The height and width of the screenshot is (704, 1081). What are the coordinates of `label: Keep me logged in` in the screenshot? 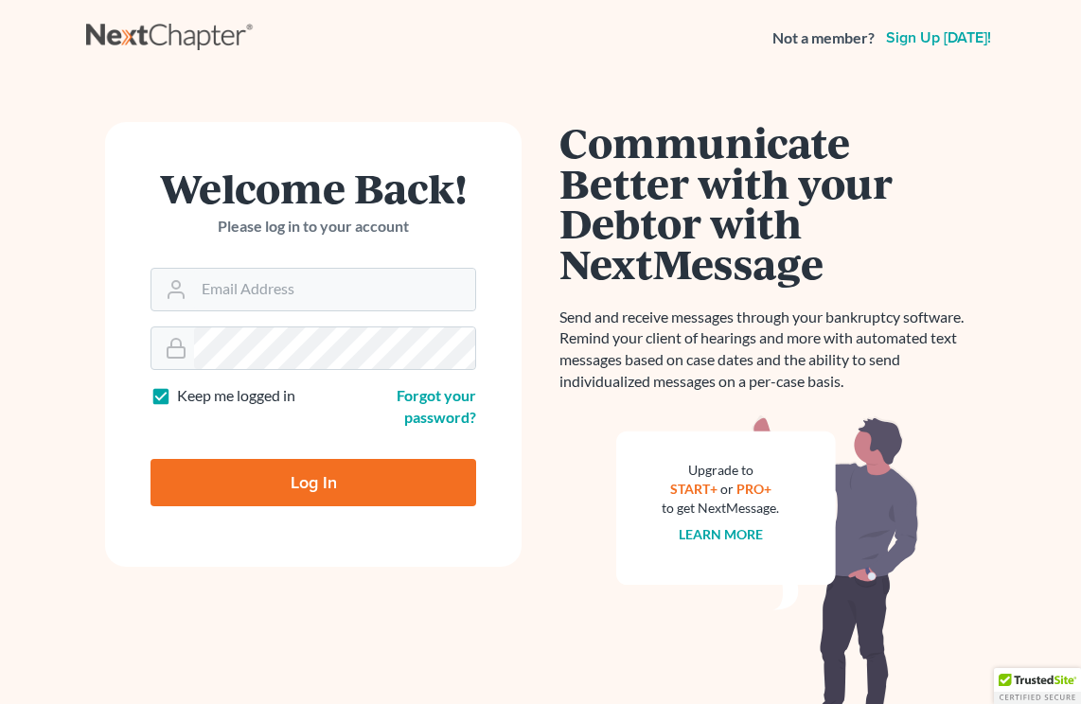 It's located at (236, 396).